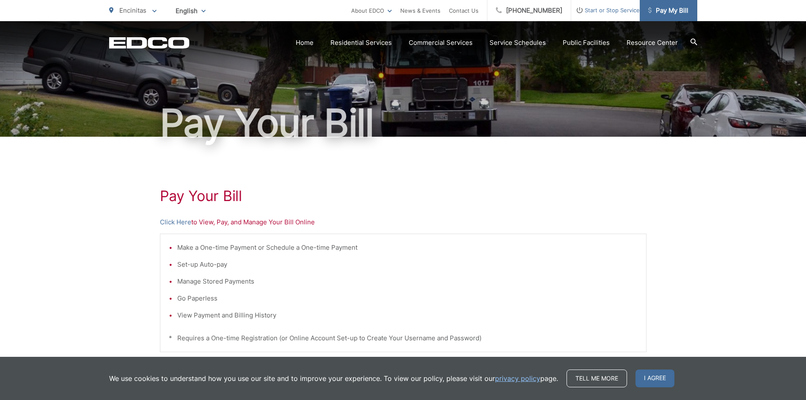  What do you see at coordinates (333, 378) in the screenshot?
I see `p: We use cookies to understand how you use our site and to improve your experience. To view our pol...` at bounding box center [333, 378].